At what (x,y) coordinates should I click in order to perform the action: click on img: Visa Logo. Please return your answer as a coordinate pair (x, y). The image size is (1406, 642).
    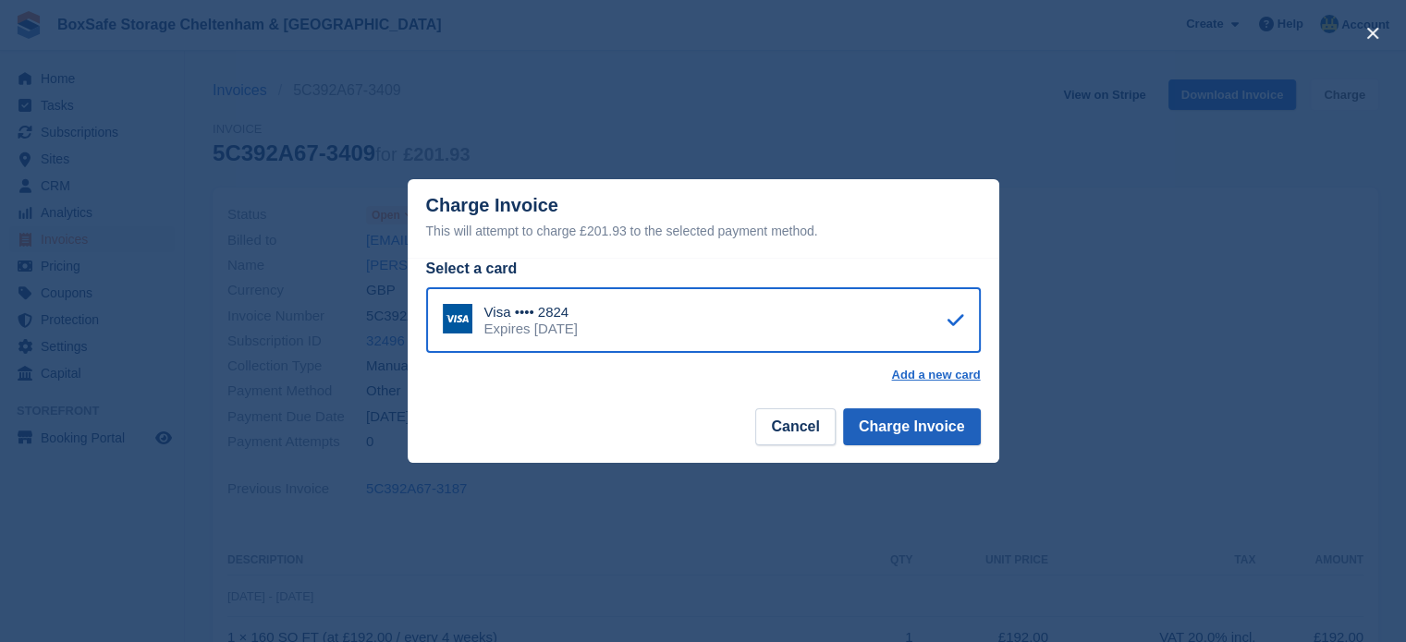
    Looking at the image, I should click on (457, 319).